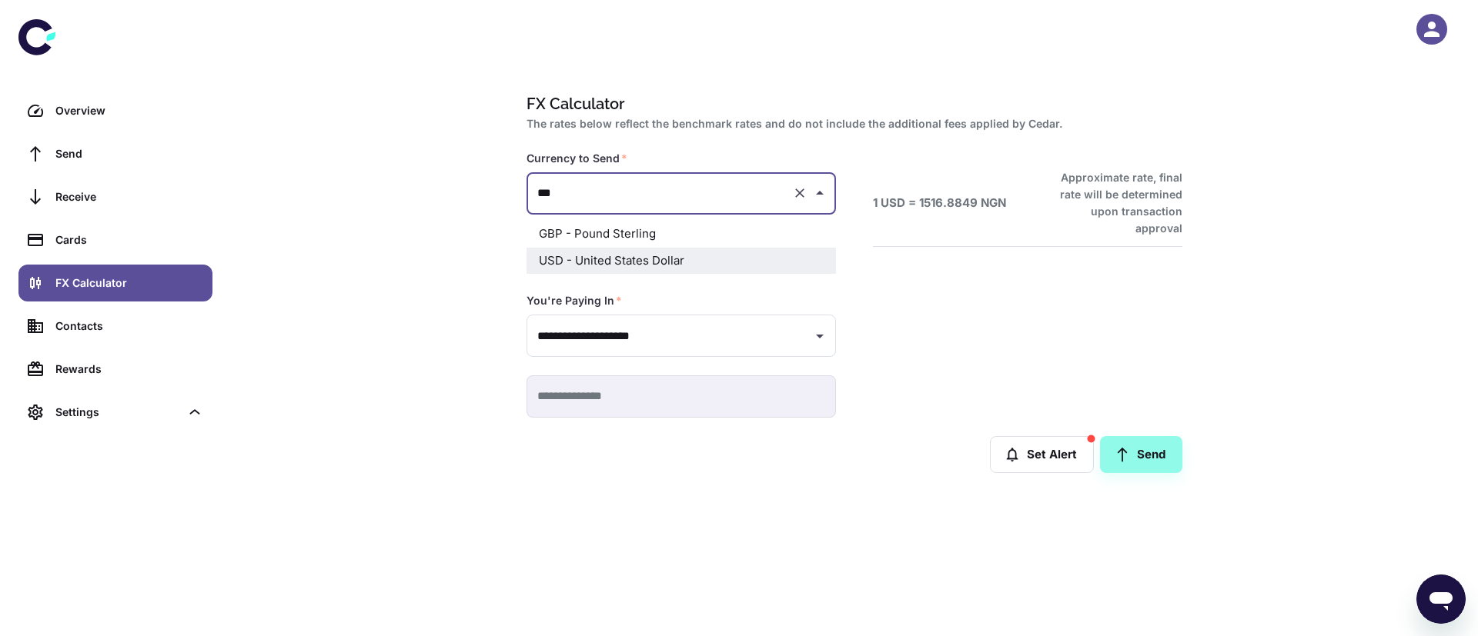  Describe the element at coordinates (129, 369) in the screenshot. I see `div: Rewards` at that location.